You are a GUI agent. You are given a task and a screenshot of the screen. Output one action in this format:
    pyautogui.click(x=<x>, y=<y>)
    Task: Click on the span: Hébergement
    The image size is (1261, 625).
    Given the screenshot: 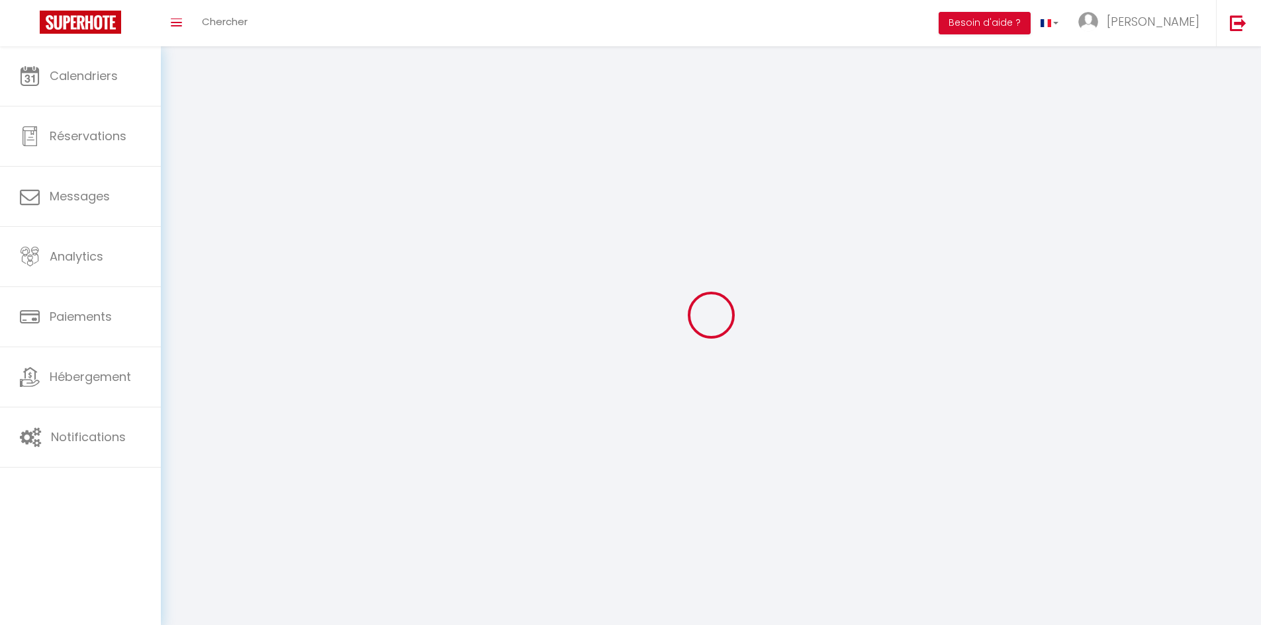 What is the action you would take?
    pyautogui.click(x=90, y=377)
    